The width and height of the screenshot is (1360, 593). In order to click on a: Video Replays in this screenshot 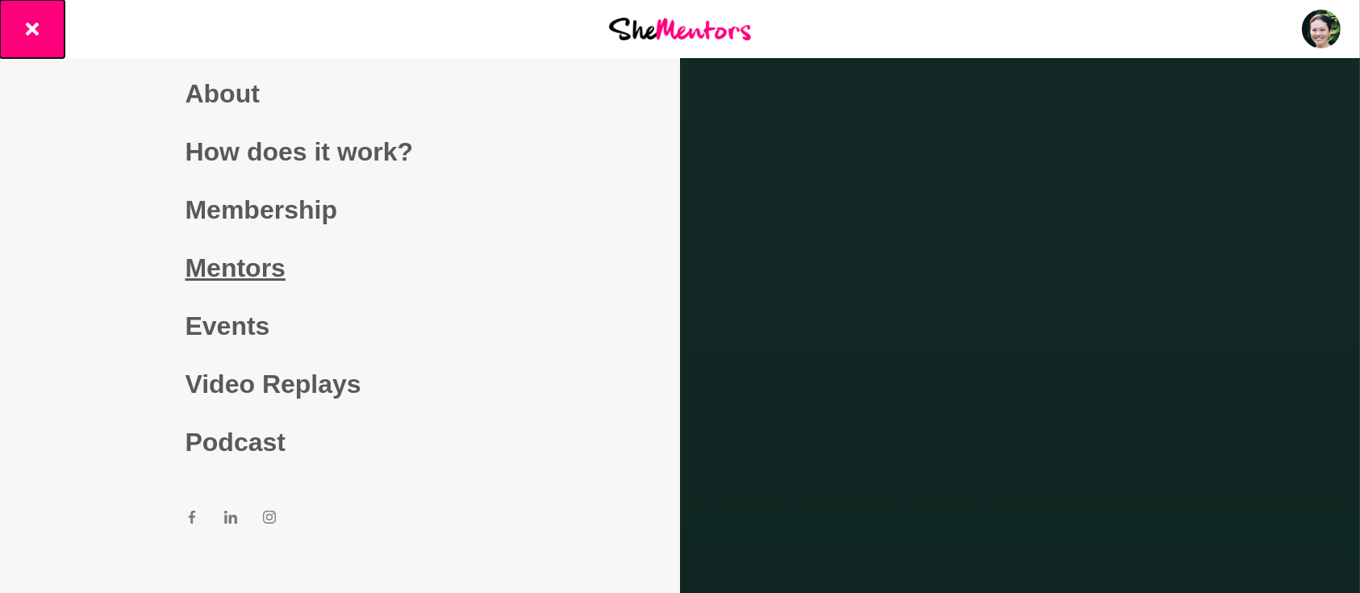, I will do `click(340, 384)`.